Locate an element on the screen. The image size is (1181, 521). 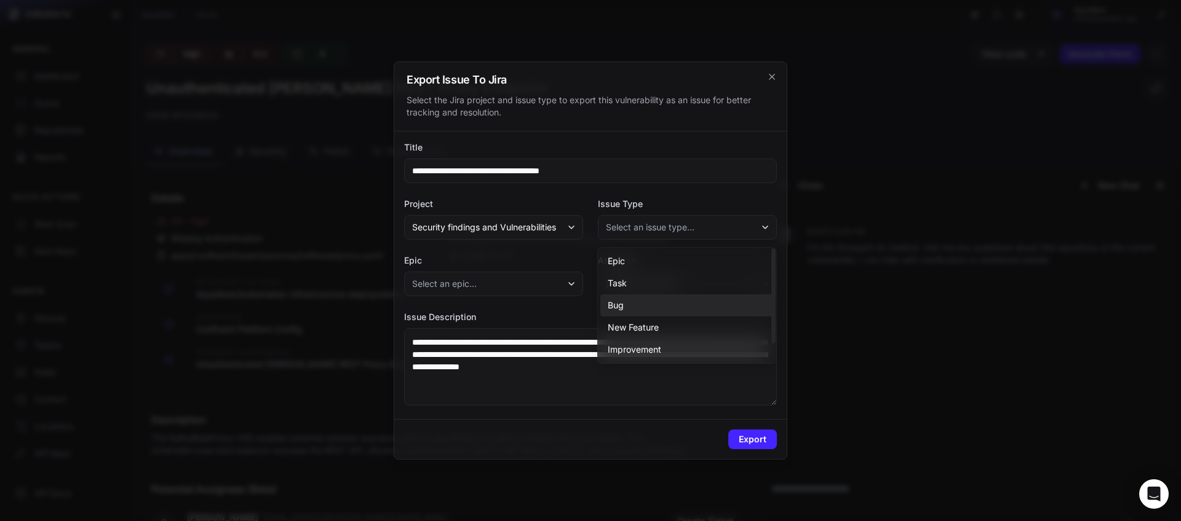
label: Epic is located at coordinates (493, 261).